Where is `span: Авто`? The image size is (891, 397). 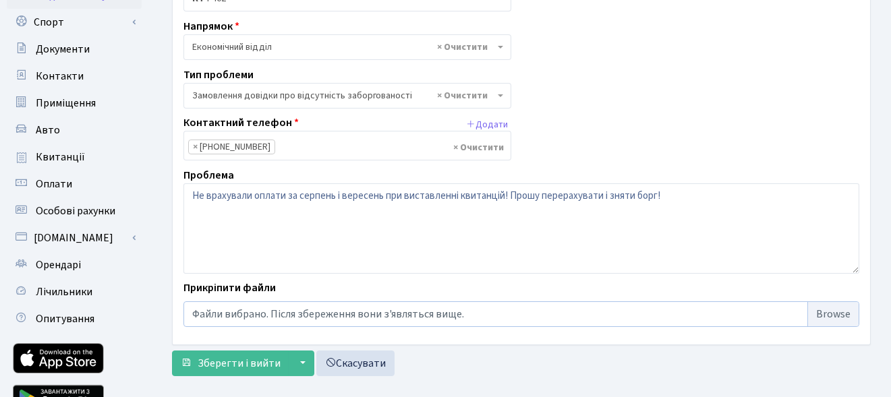
span: Авто is located at coordinates (48, 130).